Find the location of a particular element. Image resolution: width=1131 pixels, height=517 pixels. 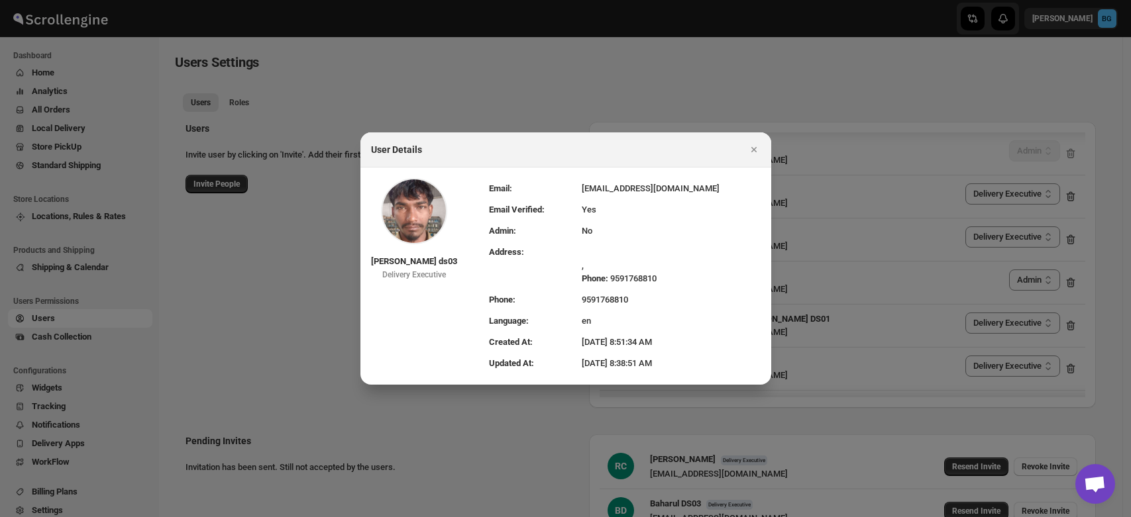

div: Delivery Executive is located at coordinates (414, 275).